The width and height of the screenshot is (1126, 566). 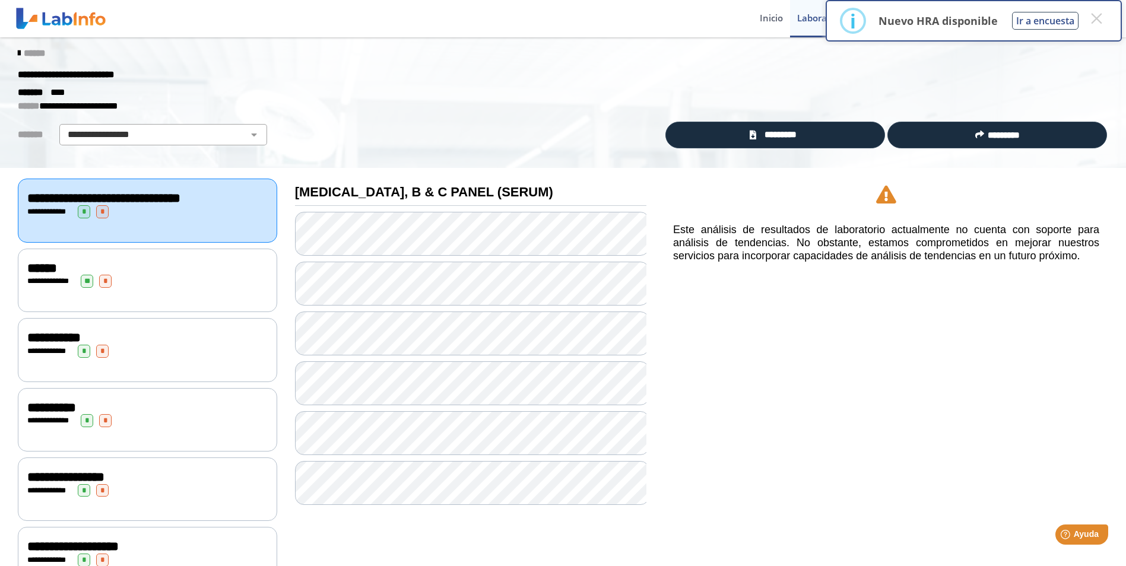 What do you see at coordinates (853, 21) in the screenshot?
I see `div: i` at bounding box center [853, 21].